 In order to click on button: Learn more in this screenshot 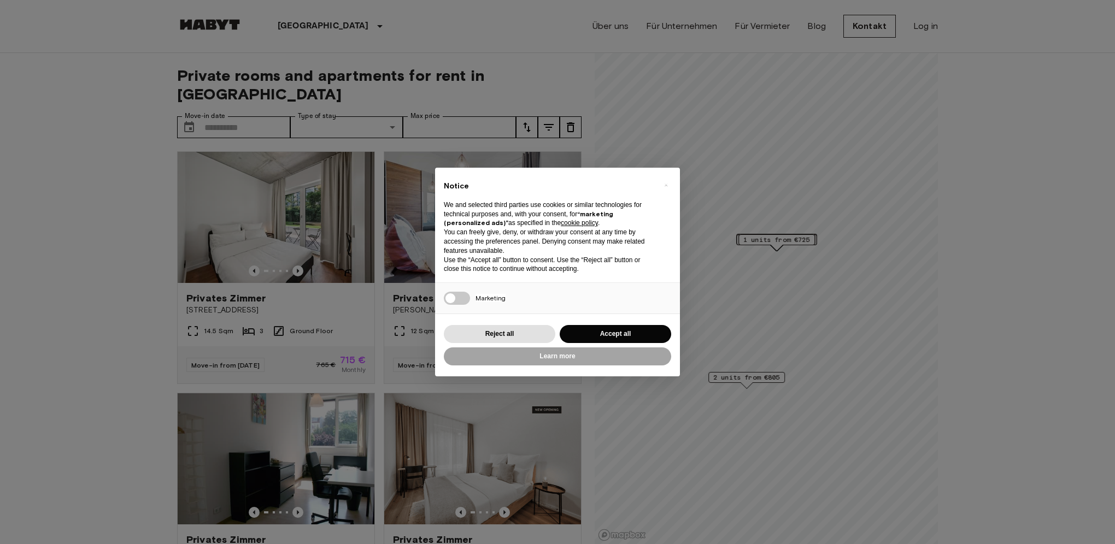, I will do `click(557, 356)`.